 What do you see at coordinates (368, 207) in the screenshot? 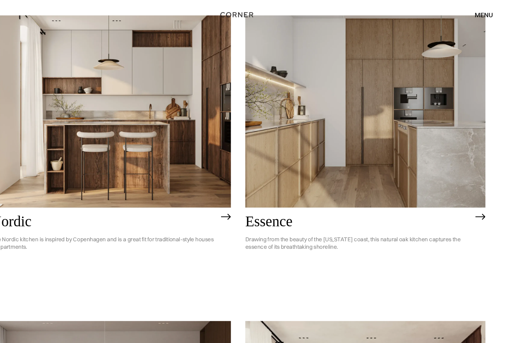
I see `h2: Essence` at bounding box center [368, 207].